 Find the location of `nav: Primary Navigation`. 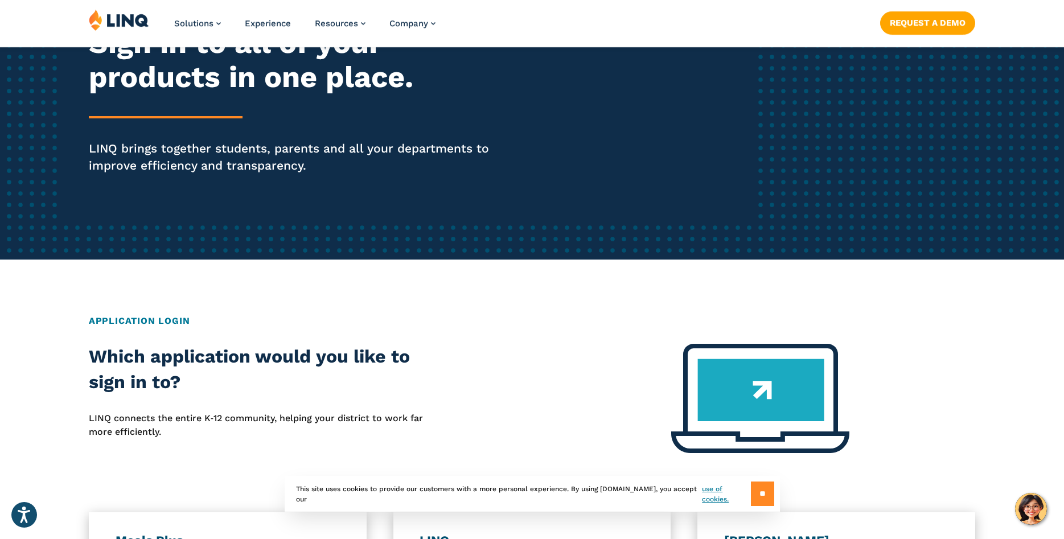

nav: Primary Navigation is located at coordinates (305, 28).